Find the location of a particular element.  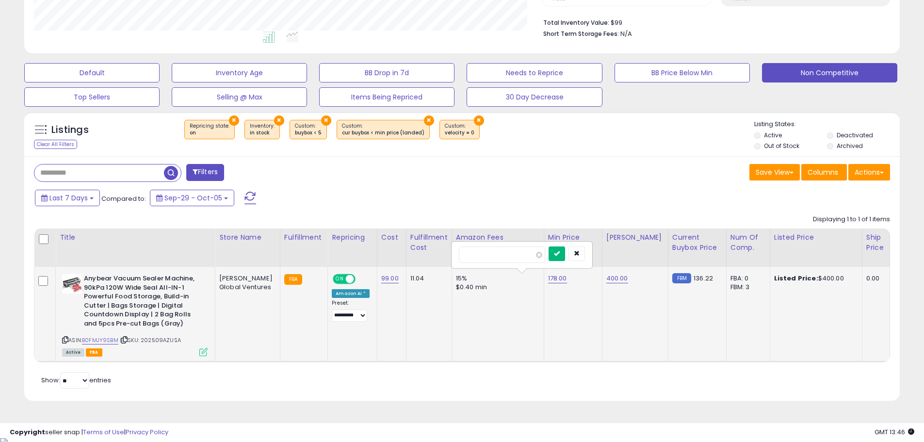

div: Fulfillment Cost is located at coordinates (429, 242).